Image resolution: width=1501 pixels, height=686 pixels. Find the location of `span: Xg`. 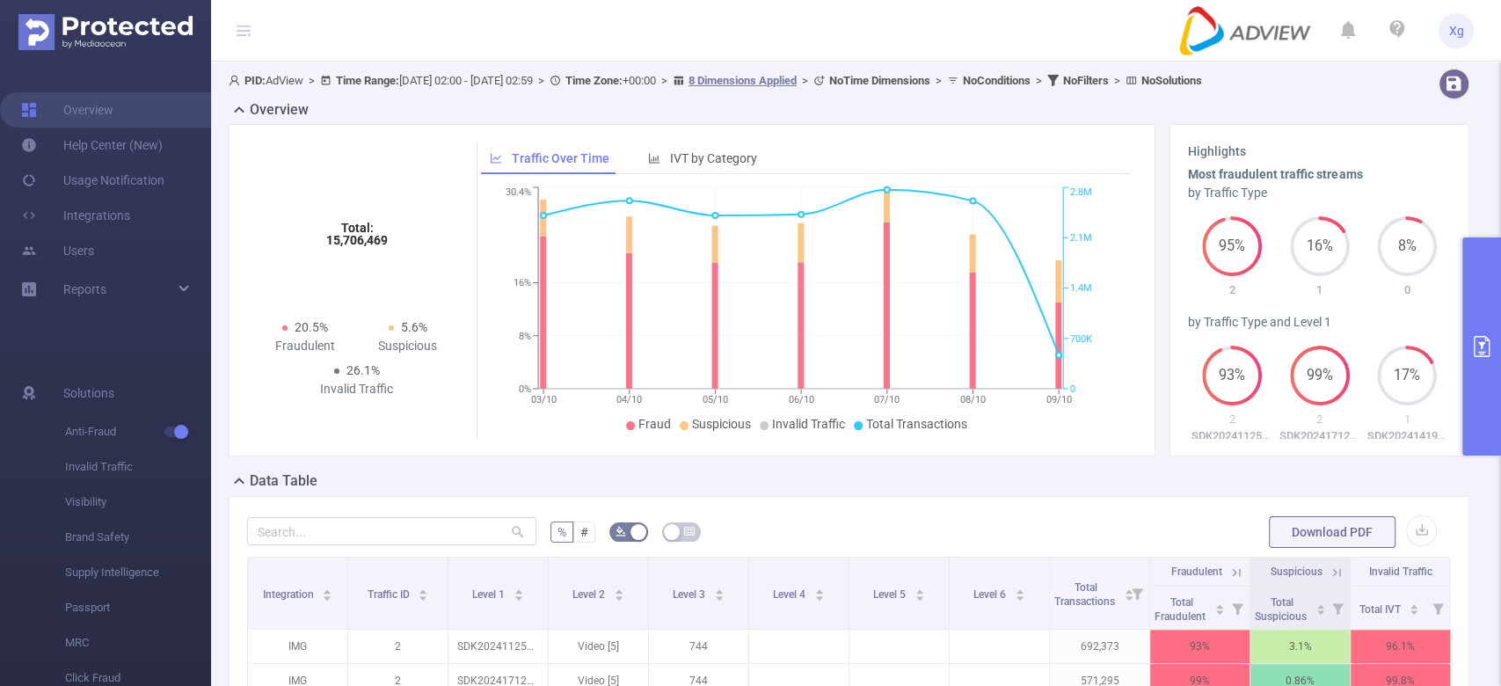

span: Xg is located at coordinates (1456, 31).